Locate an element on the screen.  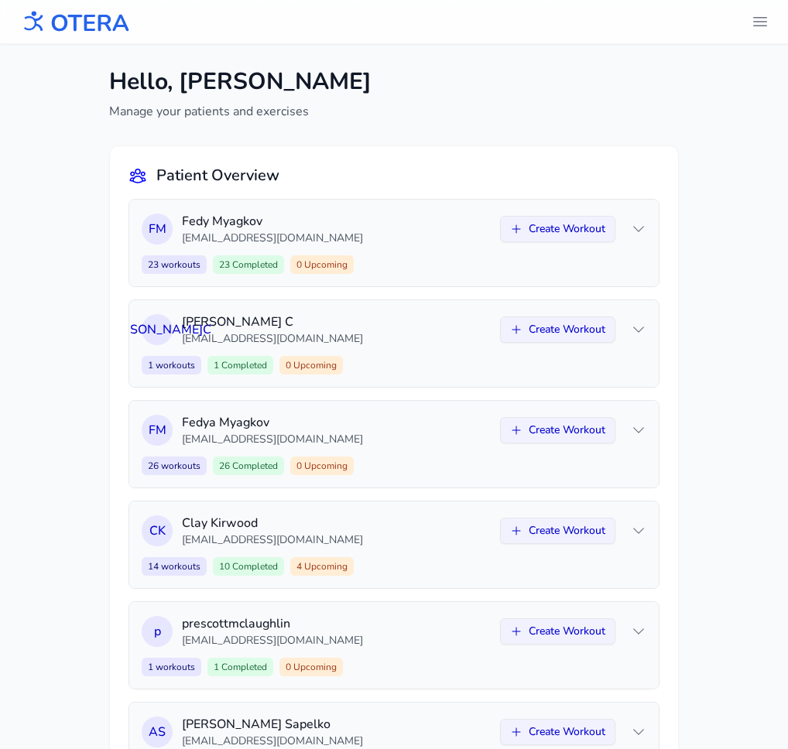
h2: Patient Overview is located at coordinates (217, 176).